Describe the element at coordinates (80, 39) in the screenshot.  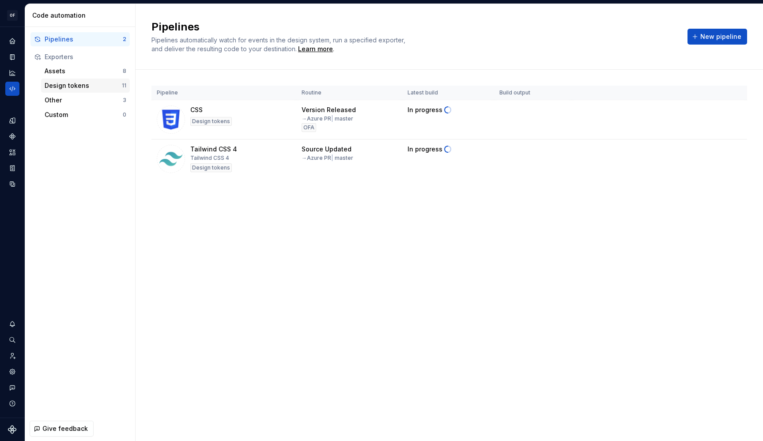
I see `button: Pipelines2` at that location.